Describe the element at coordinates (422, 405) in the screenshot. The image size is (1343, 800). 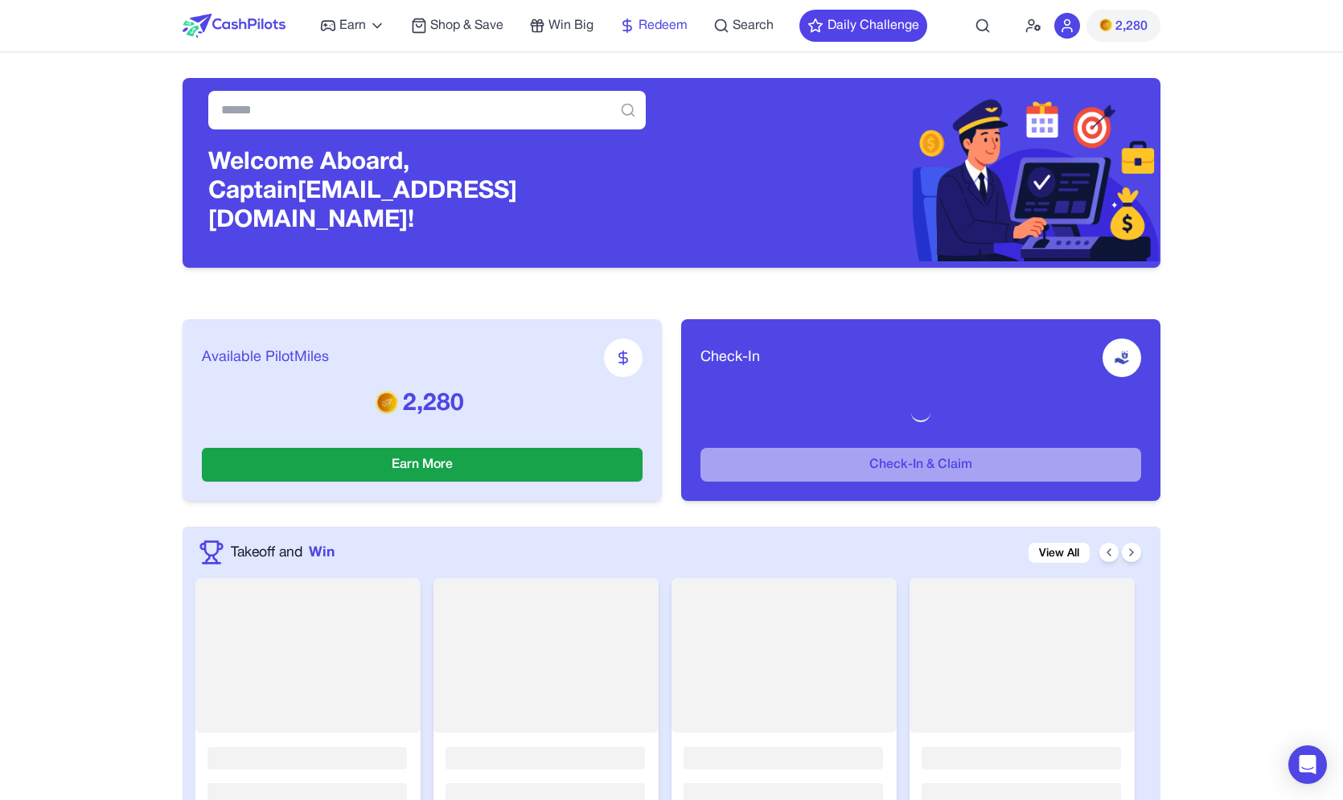
I see `p: 2,280` at that location.